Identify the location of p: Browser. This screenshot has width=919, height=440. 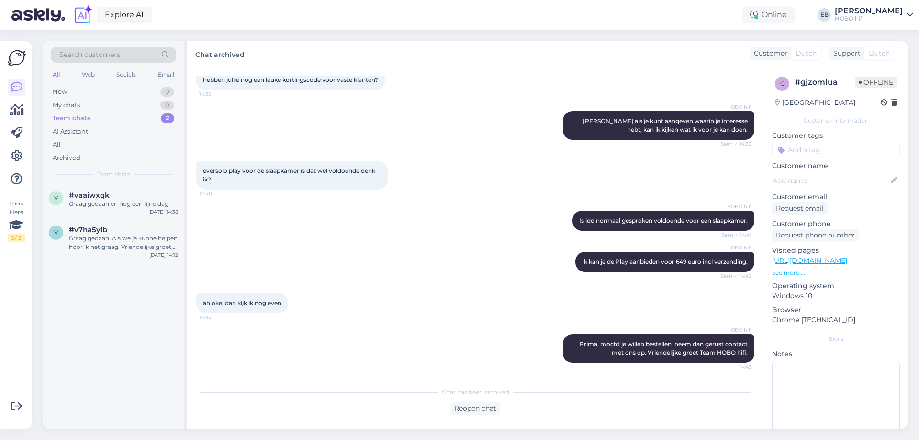
(835, 310).